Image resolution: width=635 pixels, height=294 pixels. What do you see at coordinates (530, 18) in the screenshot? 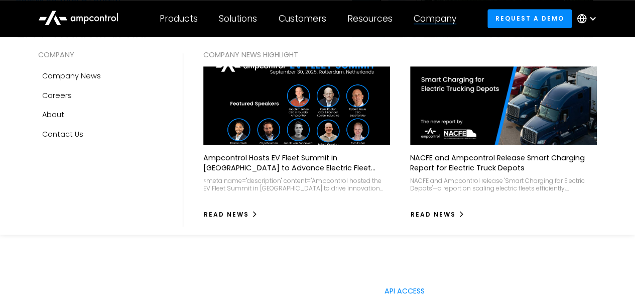
I see `a: Request a demo` at bounding box center [530, 18].